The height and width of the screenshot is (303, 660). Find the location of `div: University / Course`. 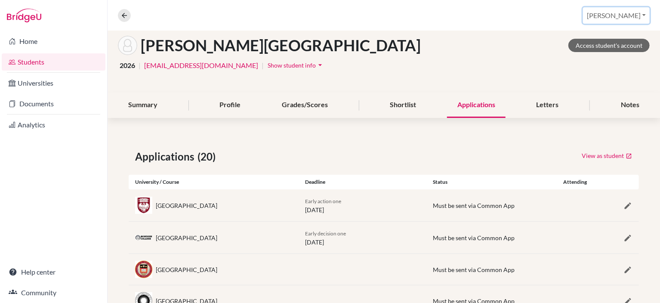

div: University / Course is located at coordinates (213, 182).